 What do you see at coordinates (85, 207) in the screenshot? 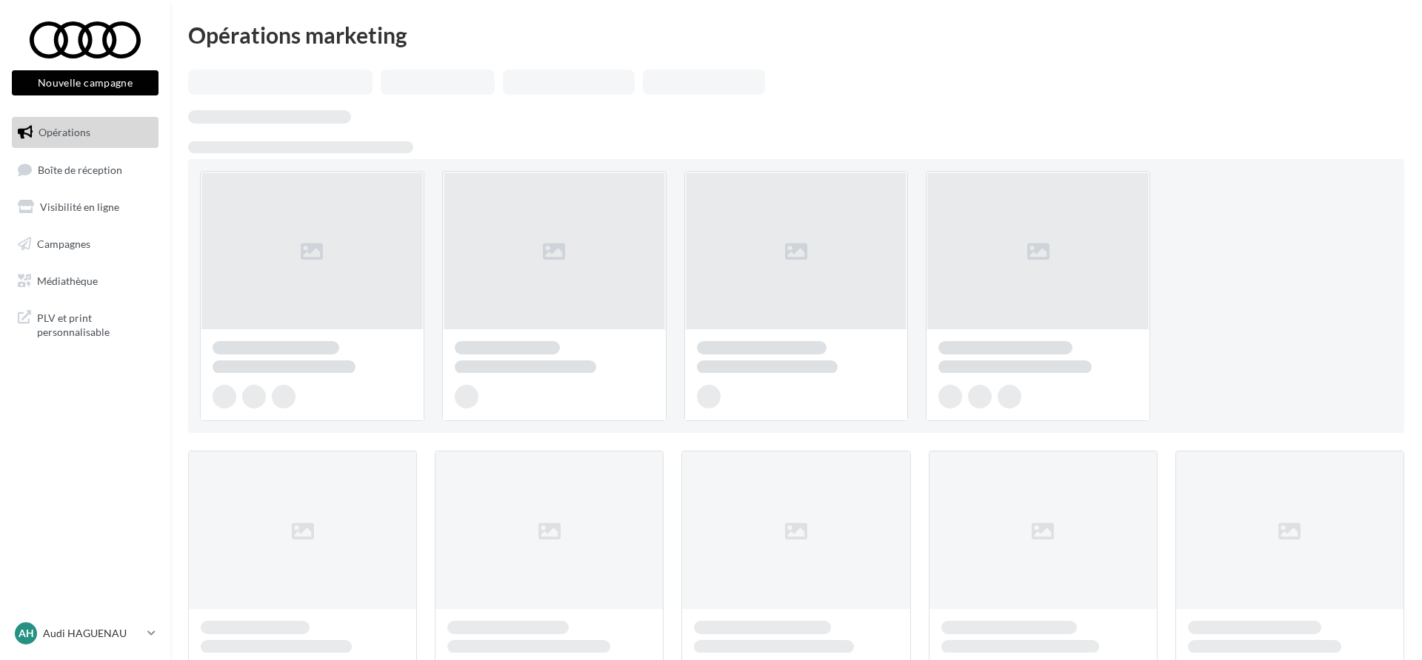
I see `a: Visibilité en ligne` at bounding box center [85, 207].